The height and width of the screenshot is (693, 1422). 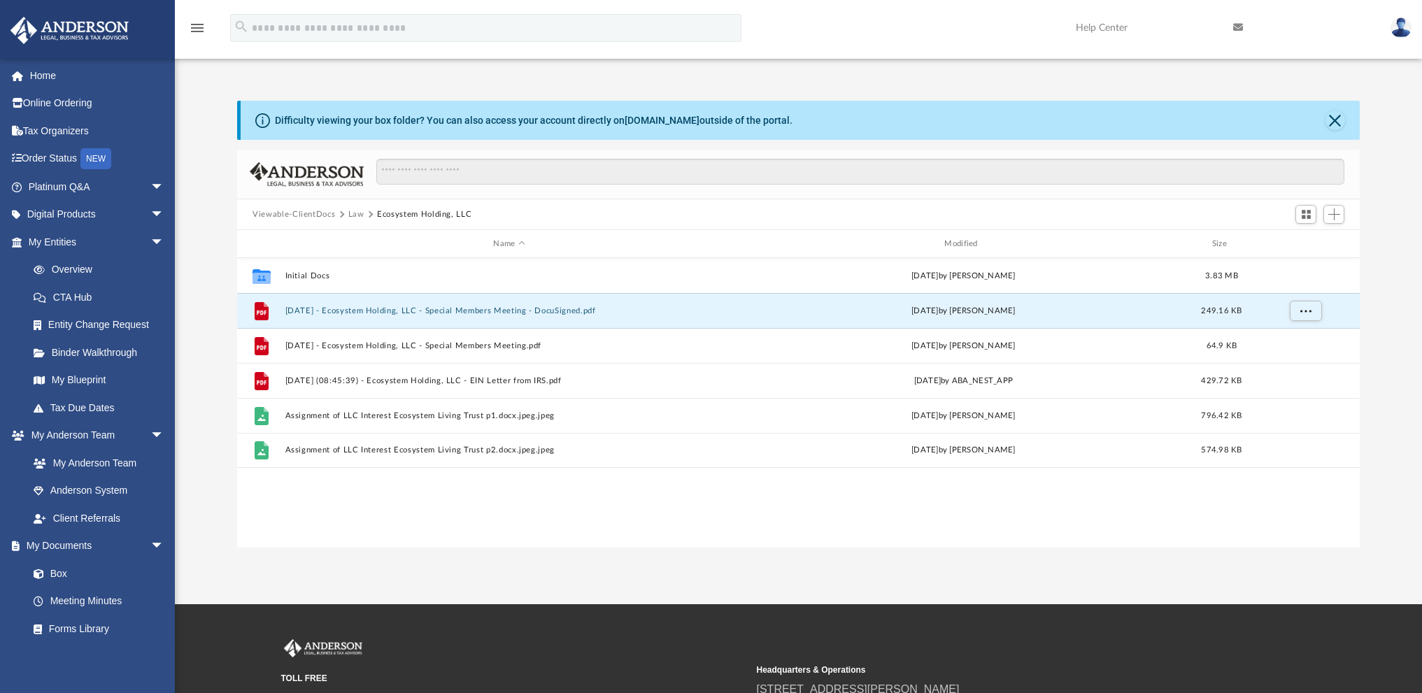 I want to click on a: Meeting Minutes, so click(x=99, y=602).